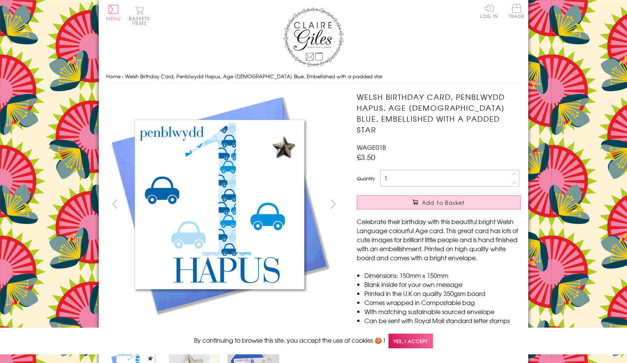  I want to click on span: Menu, so click(113, 18).